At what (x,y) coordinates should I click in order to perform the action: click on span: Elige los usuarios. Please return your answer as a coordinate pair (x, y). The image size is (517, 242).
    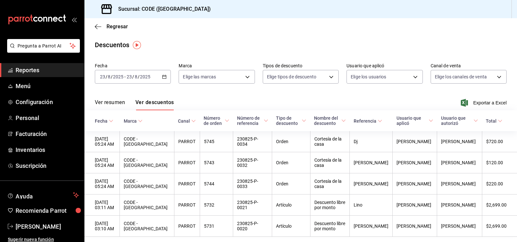
    Looking at the image, I should click on (369, 77).